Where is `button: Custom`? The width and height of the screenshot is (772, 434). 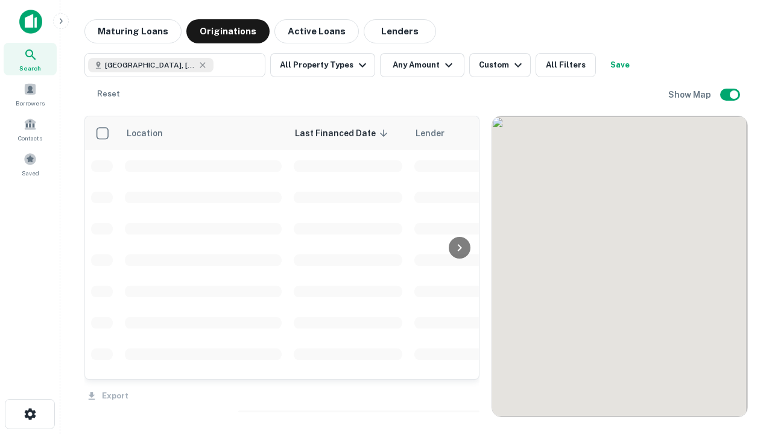 button: Custom is located at coordinates (500, 65).